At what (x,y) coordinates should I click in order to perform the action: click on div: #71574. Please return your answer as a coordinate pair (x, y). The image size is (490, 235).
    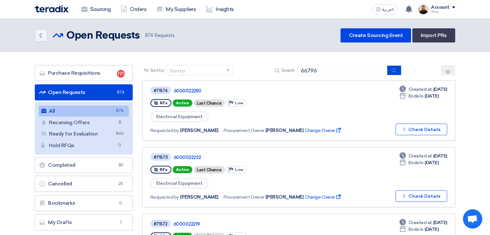
    Looking at the image, I should click on (161, 91).